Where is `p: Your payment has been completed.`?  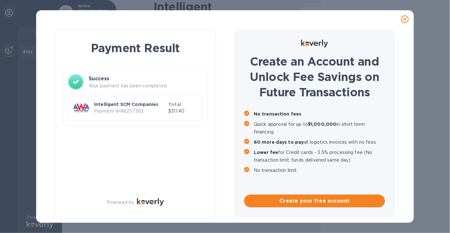
p: Your payment has been completed. is located at coordinates (146, 86).